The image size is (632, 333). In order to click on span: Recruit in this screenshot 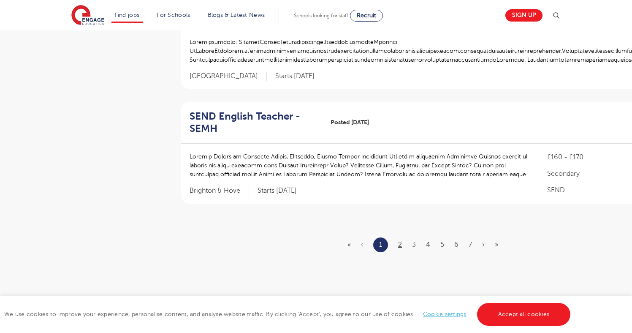, I will do `click(366, 15)`.